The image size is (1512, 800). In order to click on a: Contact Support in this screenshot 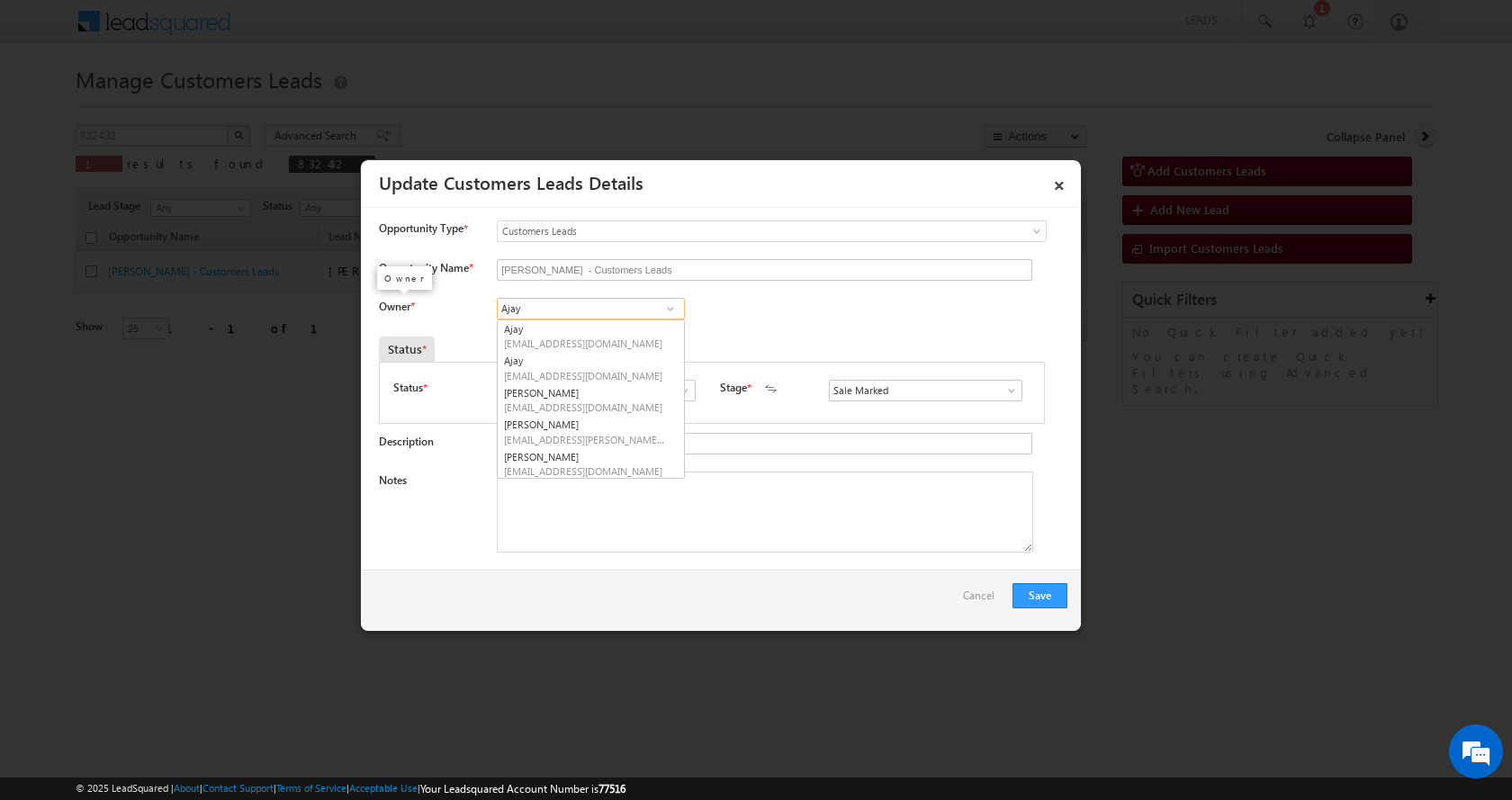, I will do `click(237, 788)`.